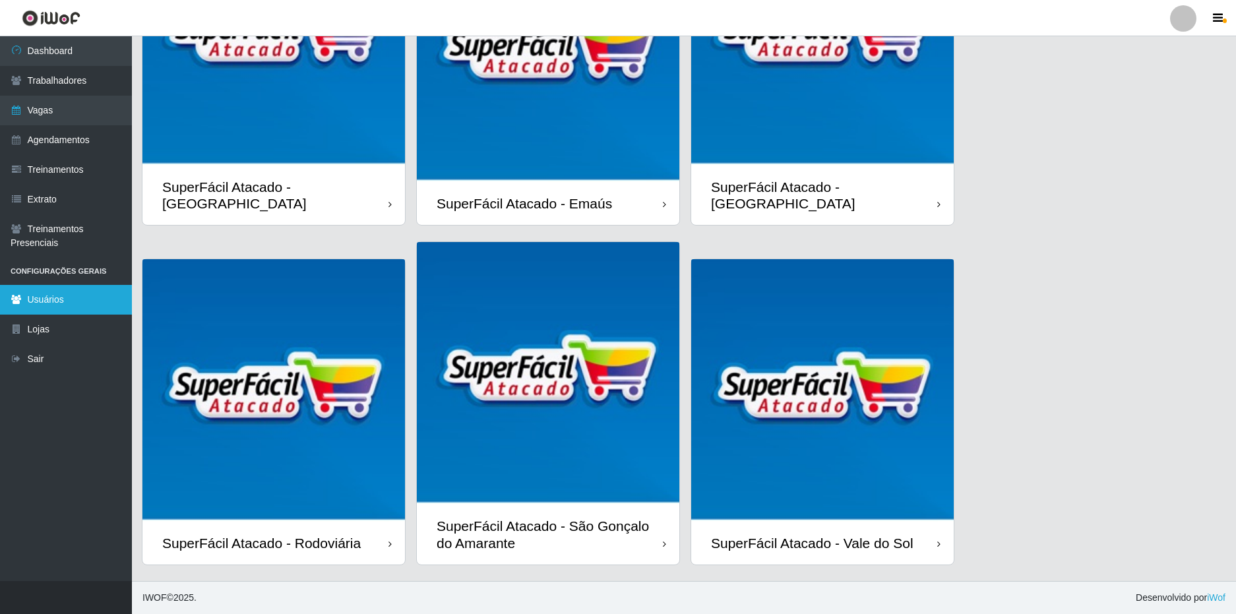 The height and width of the screenshot is (614, 1236). What do you see at coordinates (1216, 598) in the screenshot?
I see `a: iWof` at bounding box center [1216, 598].